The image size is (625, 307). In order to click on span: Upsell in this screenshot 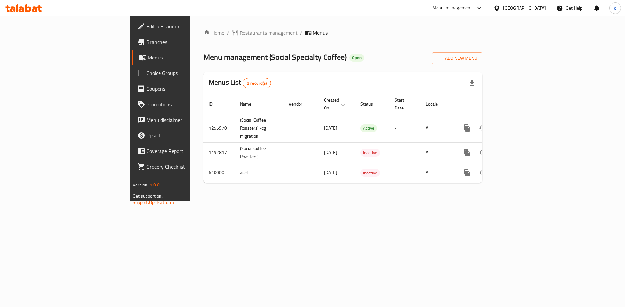, I will do `click(187, 136)`.